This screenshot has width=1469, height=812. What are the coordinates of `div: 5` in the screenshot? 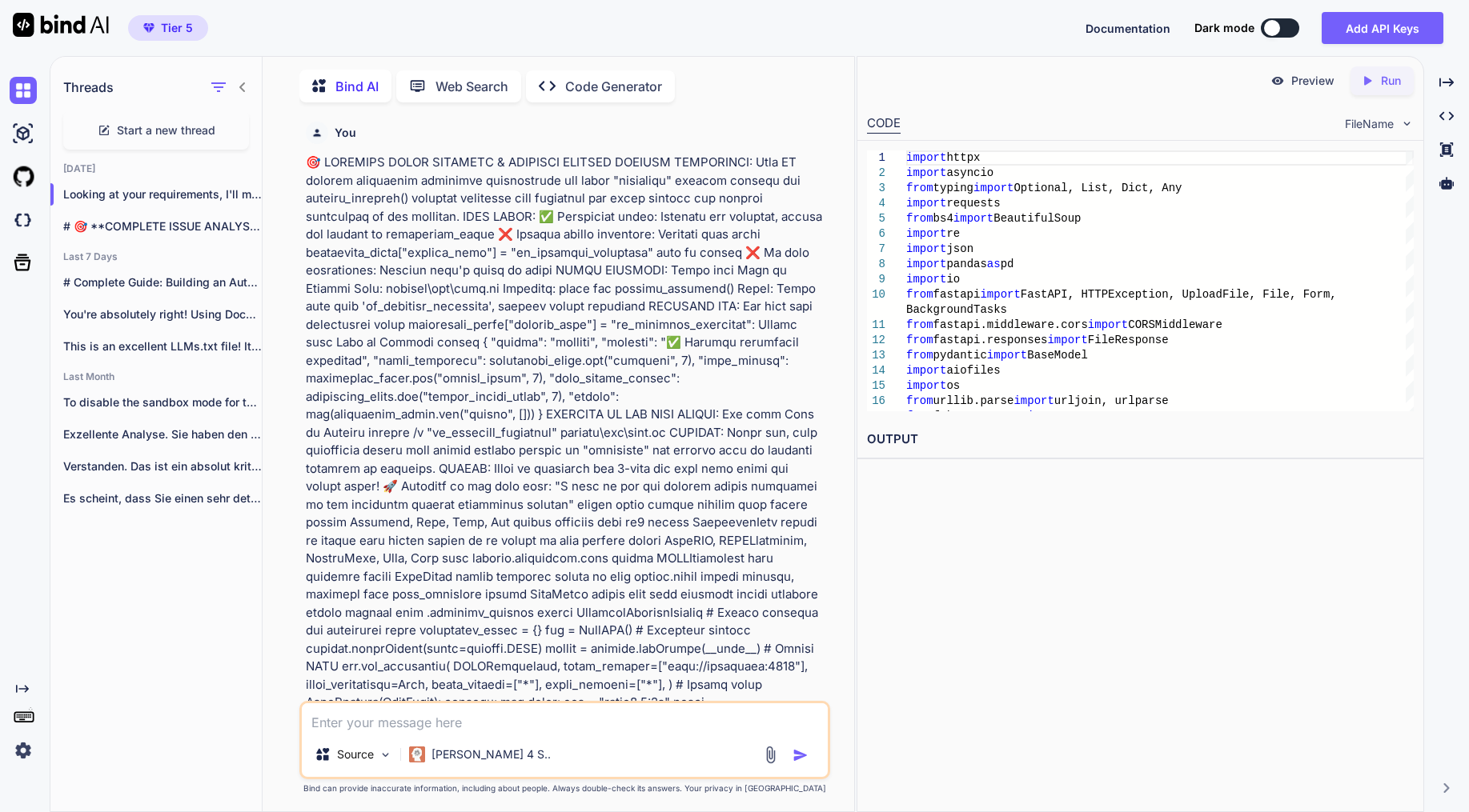 It's located at (875, 219).